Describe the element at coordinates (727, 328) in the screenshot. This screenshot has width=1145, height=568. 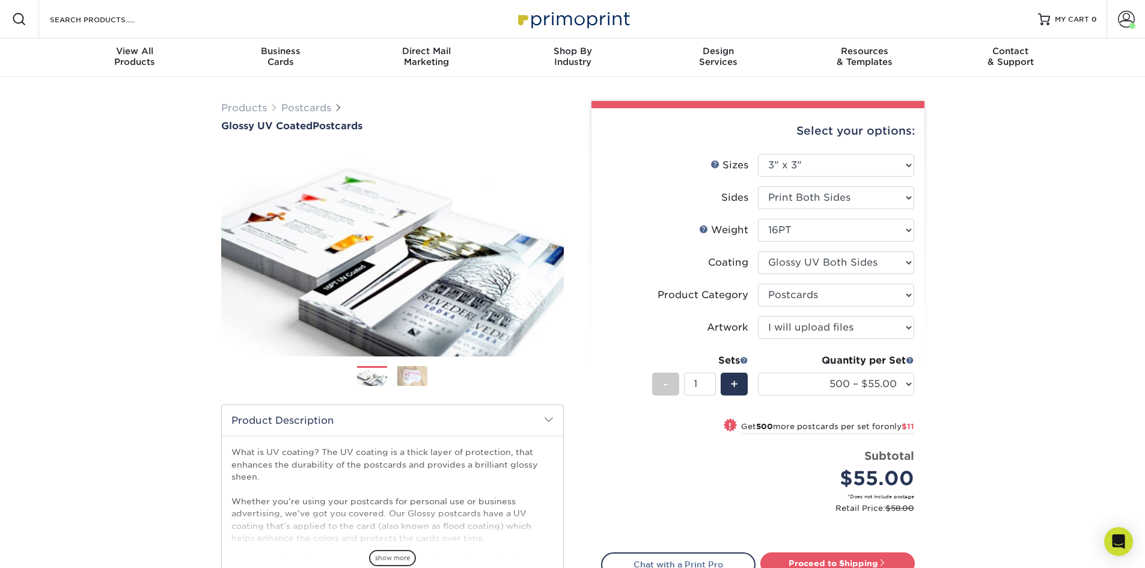
I see `div: Artwork` at that location.